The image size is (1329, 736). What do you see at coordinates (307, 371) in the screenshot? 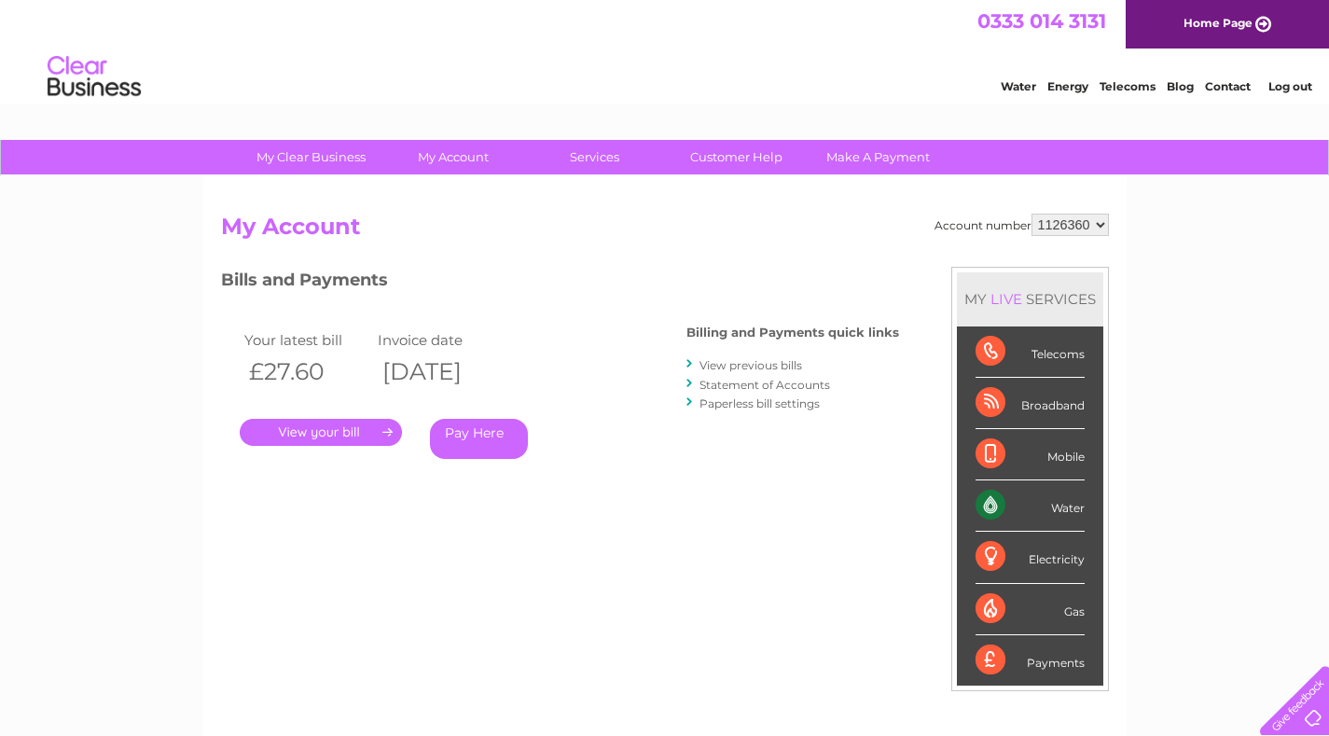
I see `th: £27.60` at bounding box center [307, 371].